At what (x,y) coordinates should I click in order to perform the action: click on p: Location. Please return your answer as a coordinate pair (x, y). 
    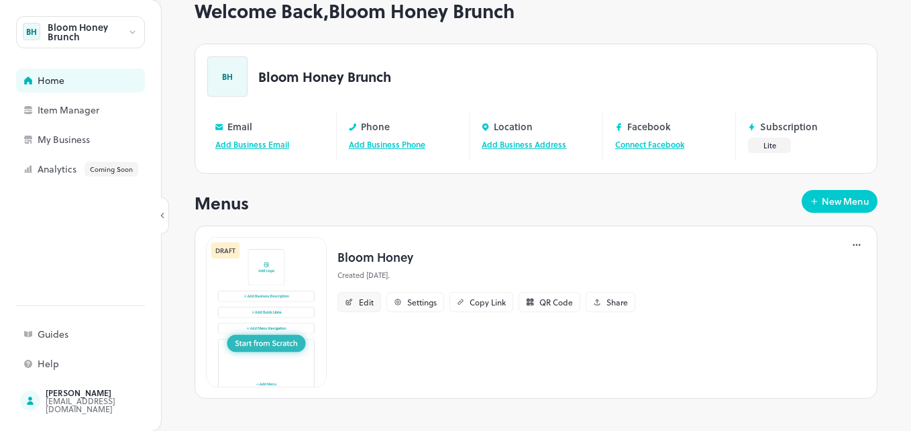
    Looking at the image, I should click on (513, 126).